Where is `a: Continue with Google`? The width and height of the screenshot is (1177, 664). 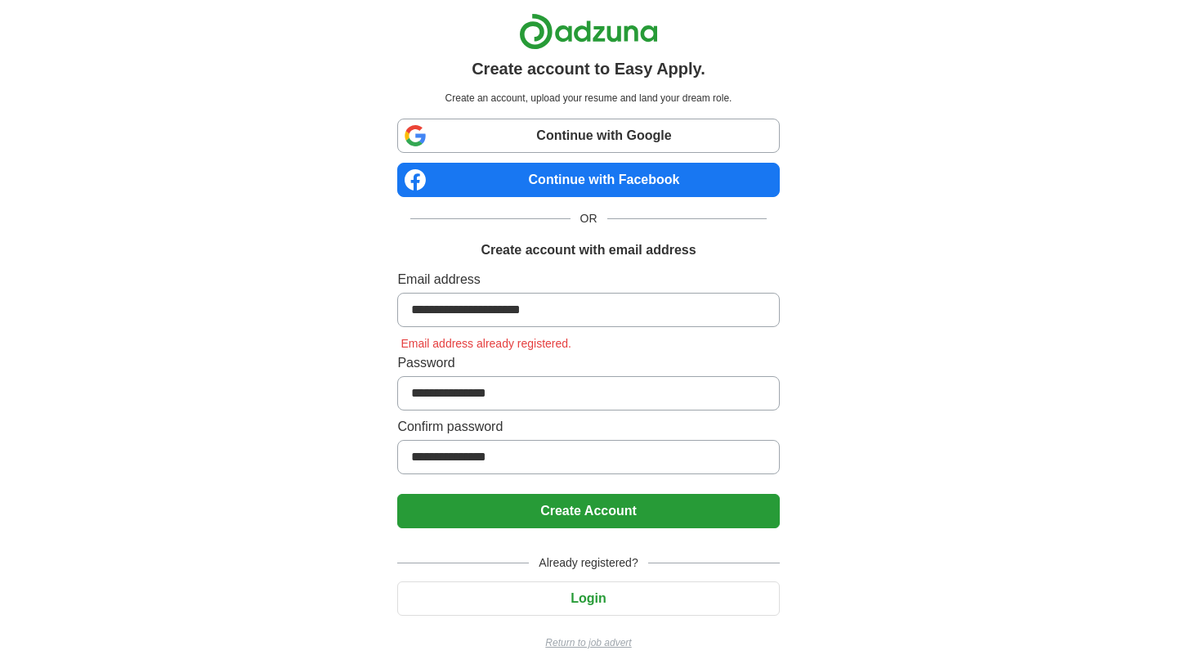 a: Continue with Google is located at coordinates (588, 136).